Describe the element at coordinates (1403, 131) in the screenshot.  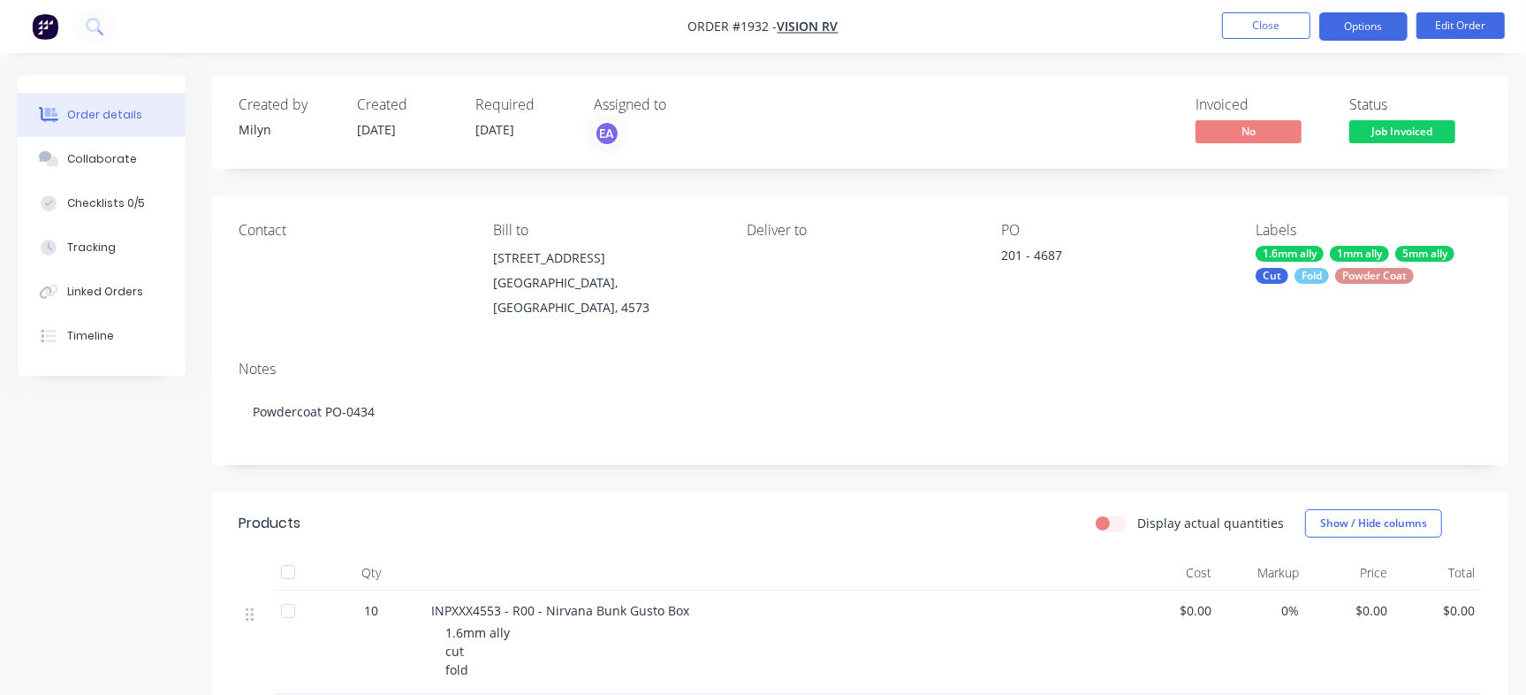
I see `span: Job Invoiced` at that location.